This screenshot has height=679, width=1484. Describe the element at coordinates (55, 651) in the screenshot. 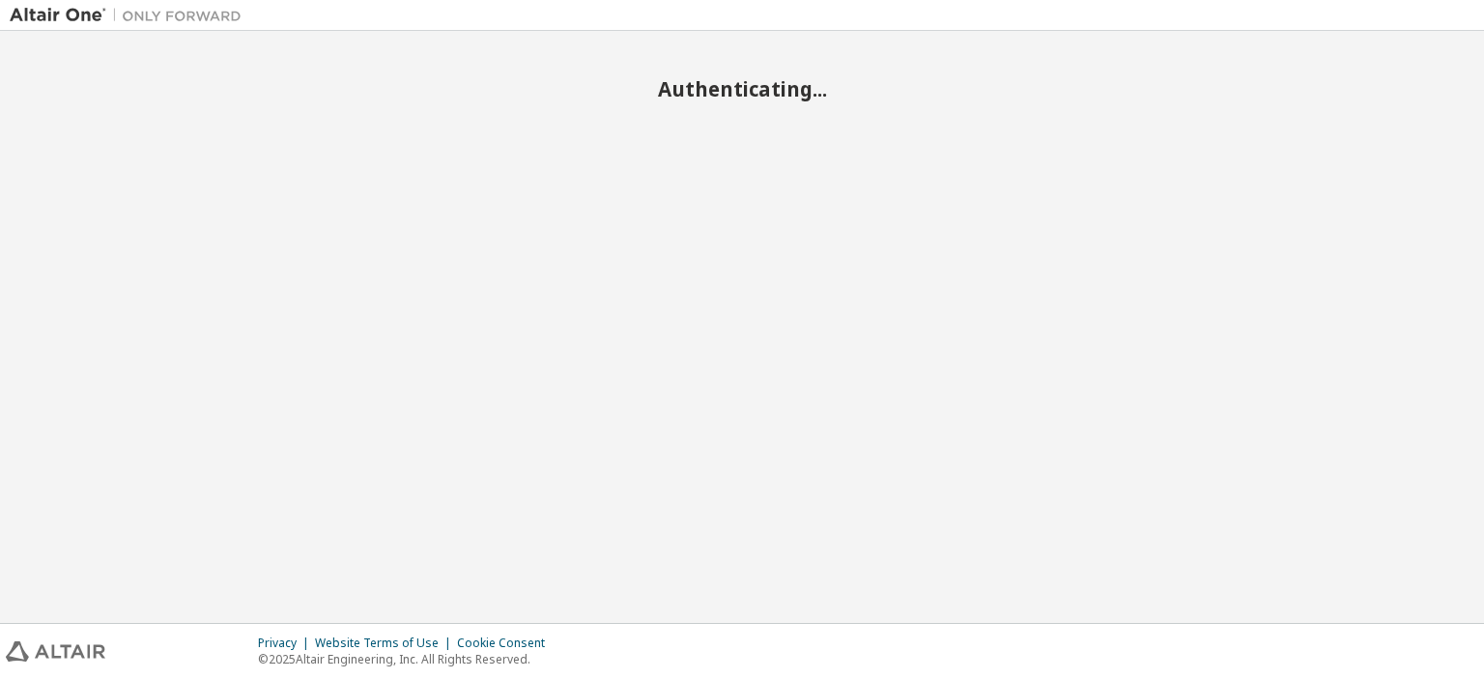

I see `img: altair_logo.svg` at that location.